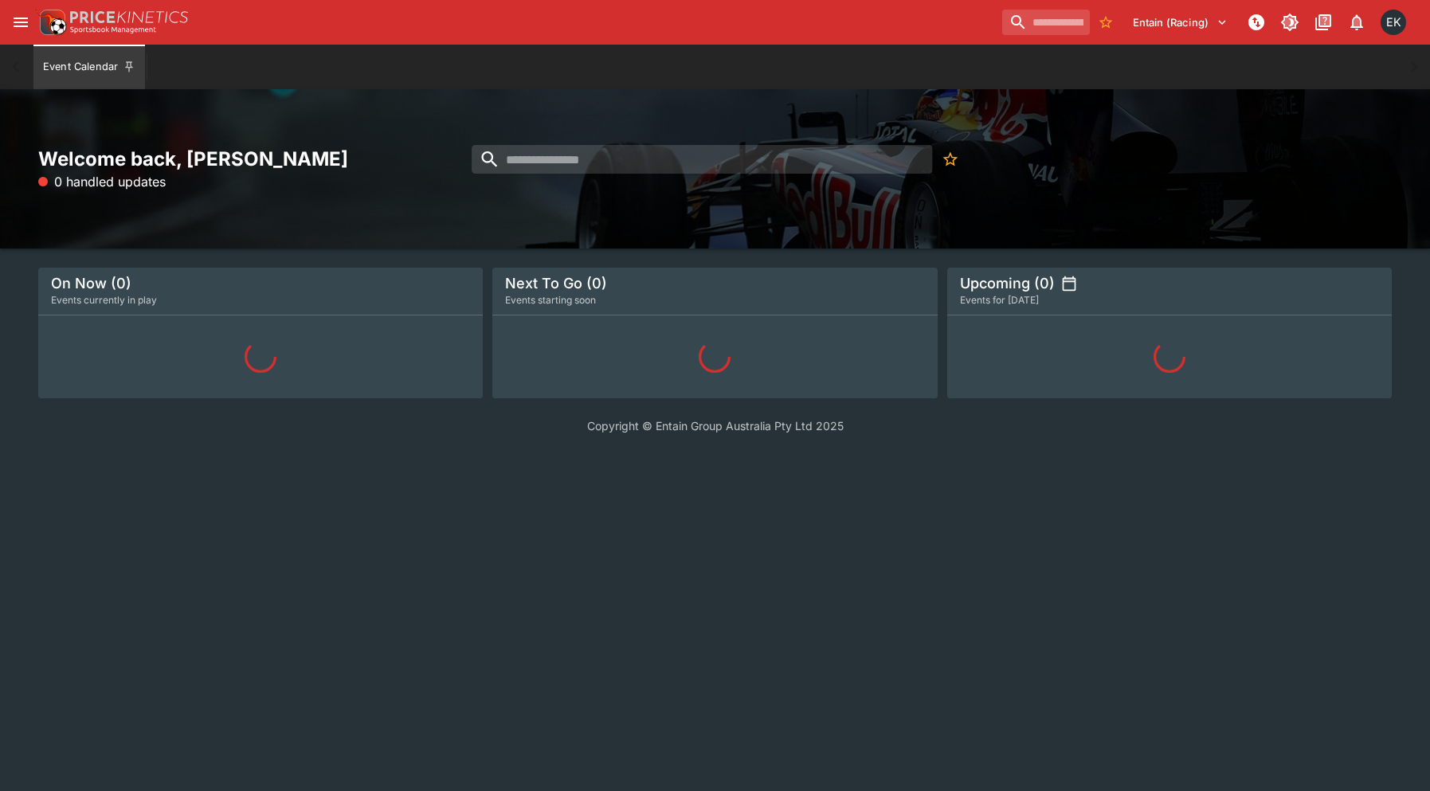  What do you see at coordinates (1069, 284) in the screenshot?
I see `button: settings` at bounding box center [1069, 284].